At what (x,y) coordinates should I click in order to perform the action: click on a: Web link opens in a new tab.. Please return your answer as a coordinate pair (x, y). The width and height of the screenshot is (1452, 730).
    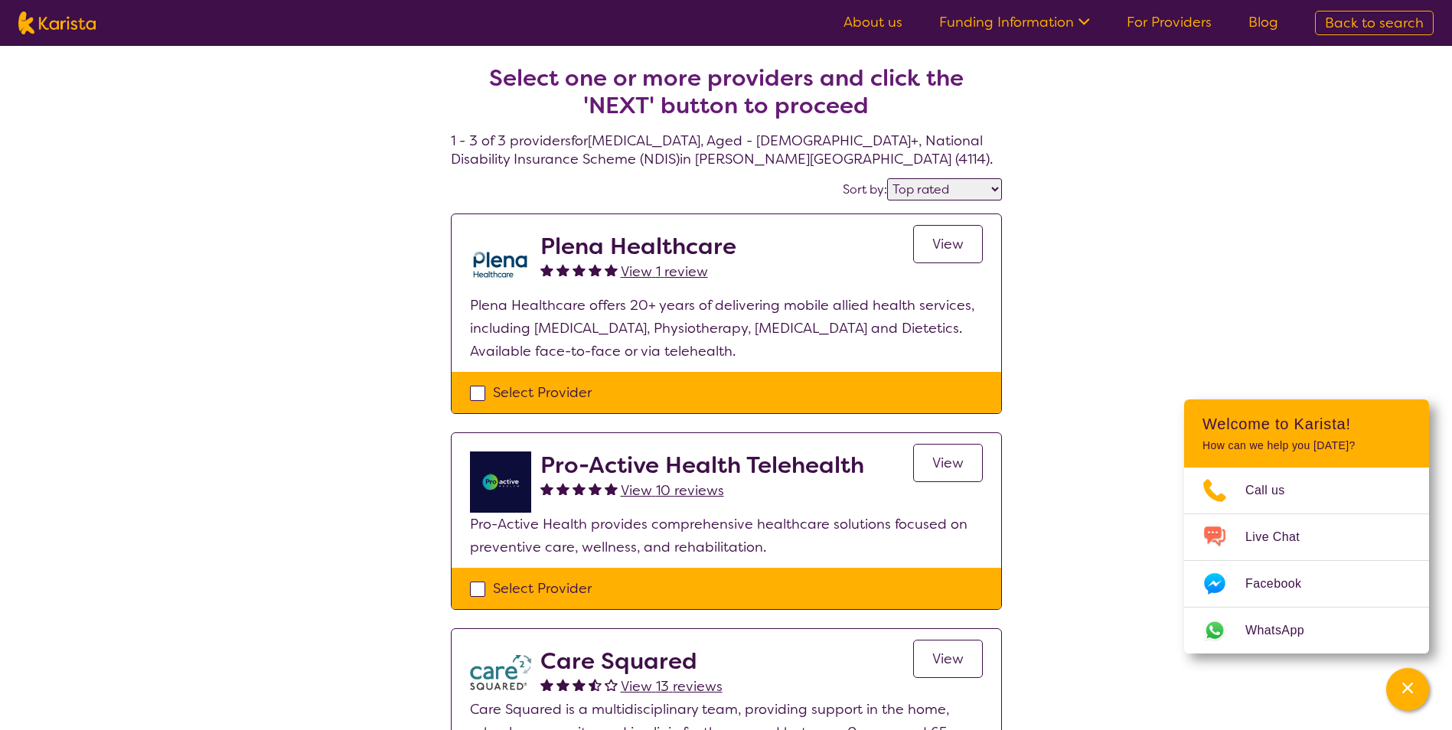
    Looking at the image, I should click on (1307, 631).